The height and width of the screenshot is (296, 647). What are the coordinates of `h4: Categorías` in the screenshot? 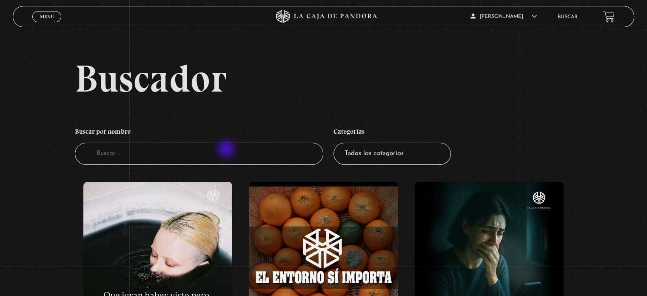 It's located at (392, 133).